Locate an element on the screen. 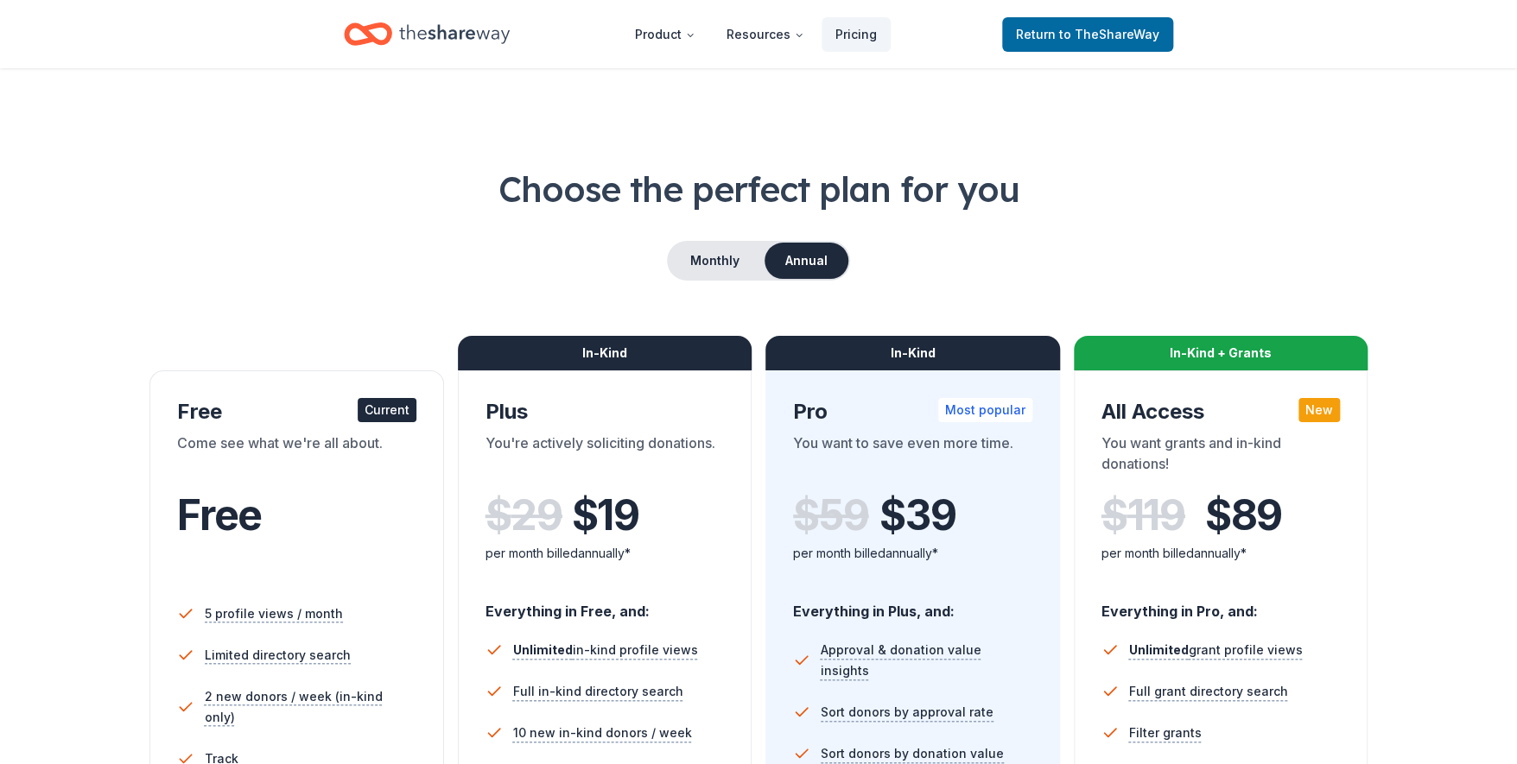  span: $ 19 is located at coordinates (606, 516).